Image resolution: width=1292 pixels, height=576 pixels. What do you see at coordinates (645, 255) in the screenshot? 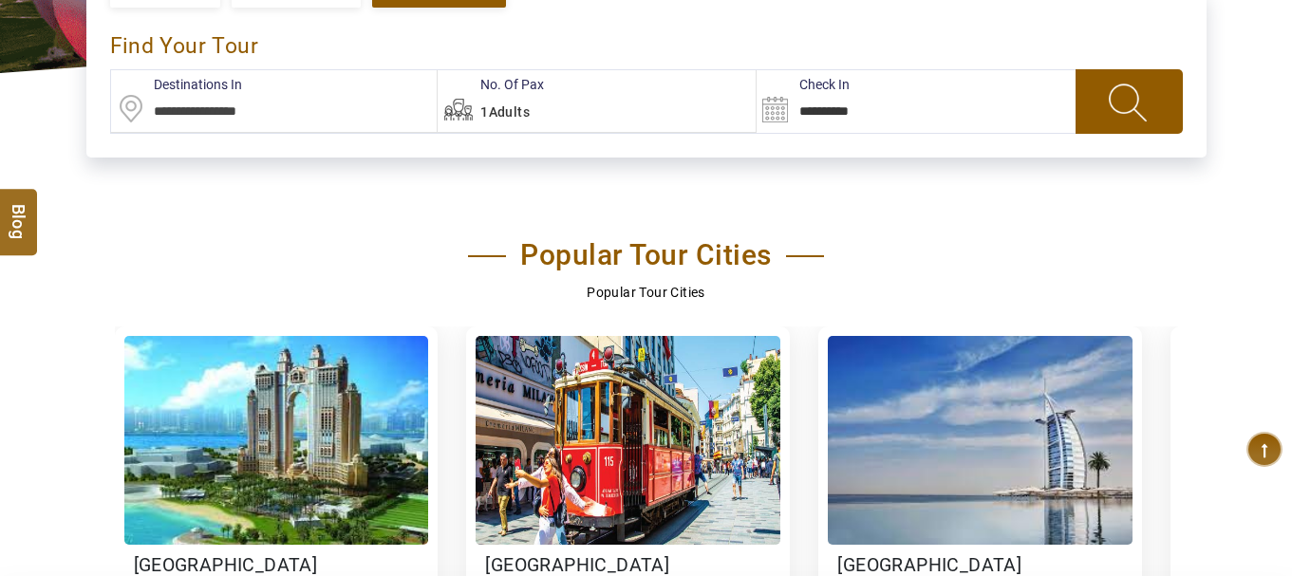
I see `h2: Popular Tour Cities` at bounding box center [645, 255].